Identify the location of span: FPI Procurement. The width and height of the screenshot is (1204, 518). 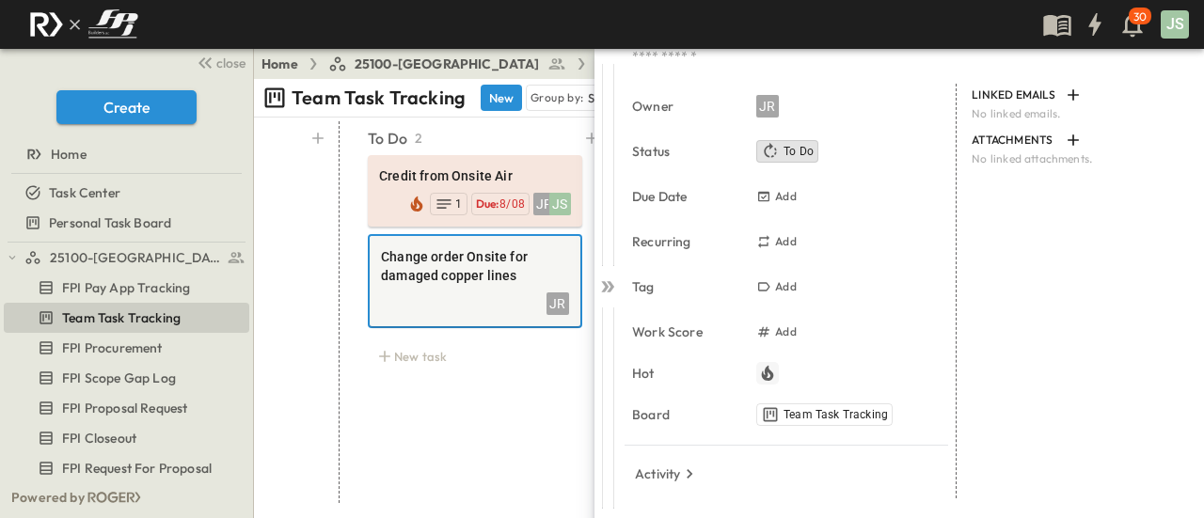
(112, 348).